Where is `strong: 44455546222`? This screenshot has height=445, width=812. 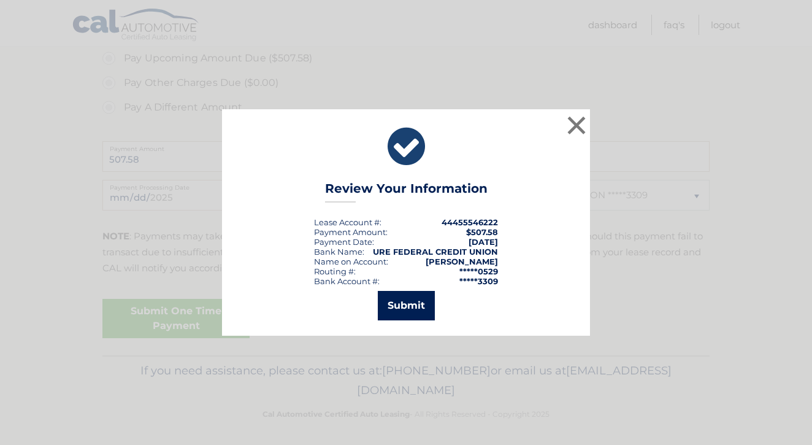 strong: 44455546222 is located at coordinates (470, 222).